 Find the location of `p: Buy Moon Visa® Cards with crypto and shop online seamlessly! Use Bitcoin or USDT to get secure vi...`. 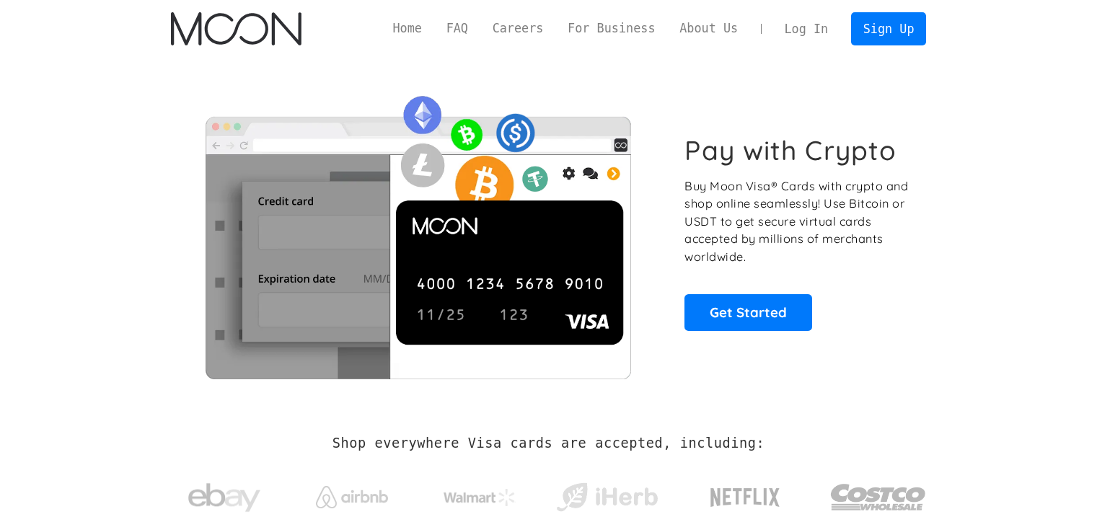

p: Buy Moon Visa® Cards with crypto and shop online seamlessly! Use Bitcoin or USDT to get secure vi... is located at coordinates (797, 221).